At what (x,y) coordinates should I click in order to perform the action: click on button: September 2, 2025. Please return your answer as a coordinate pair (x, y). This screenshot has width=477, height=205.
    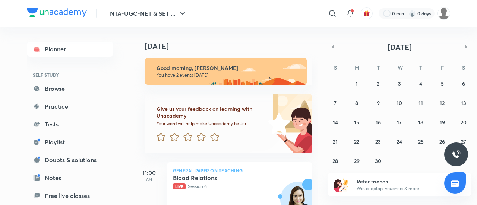
    Looking at the image, I should click on (378, 83).